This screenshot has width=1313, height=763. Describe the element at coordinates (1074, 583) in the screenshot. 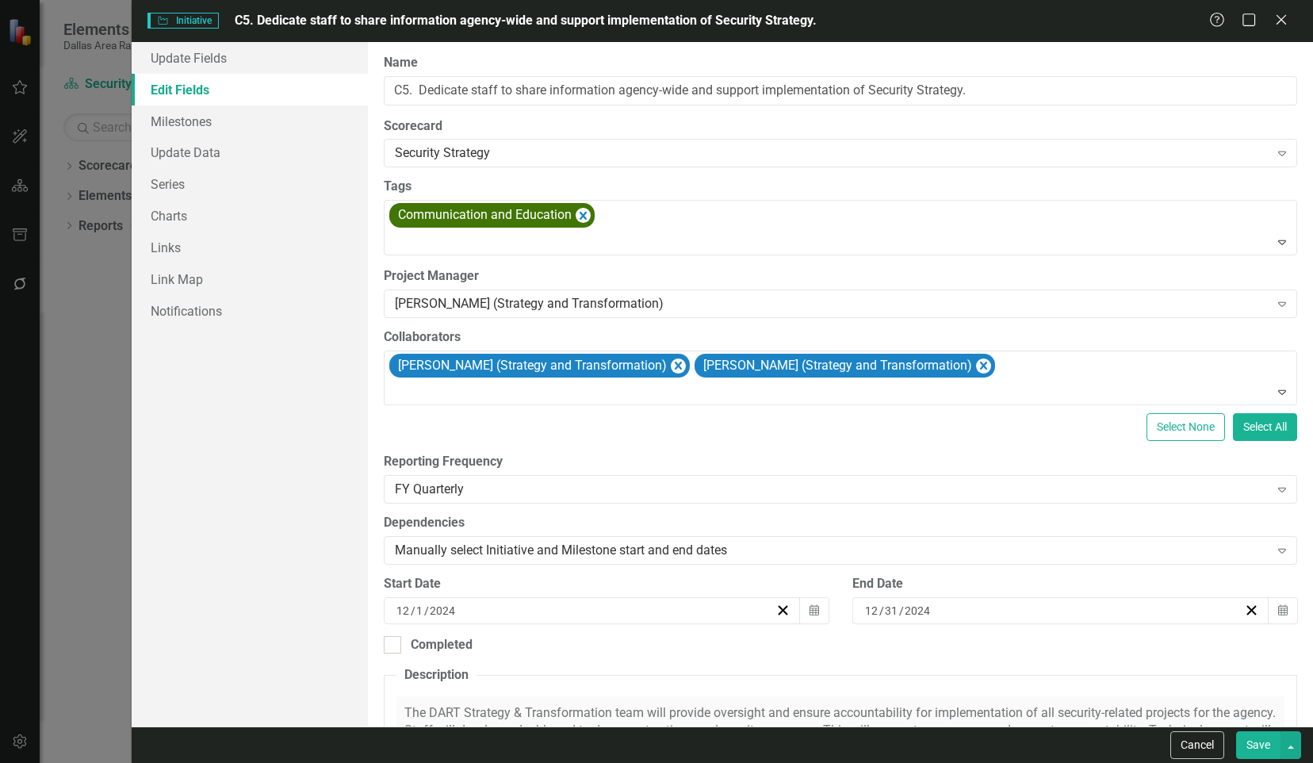

I see `div: End Date` at that location.